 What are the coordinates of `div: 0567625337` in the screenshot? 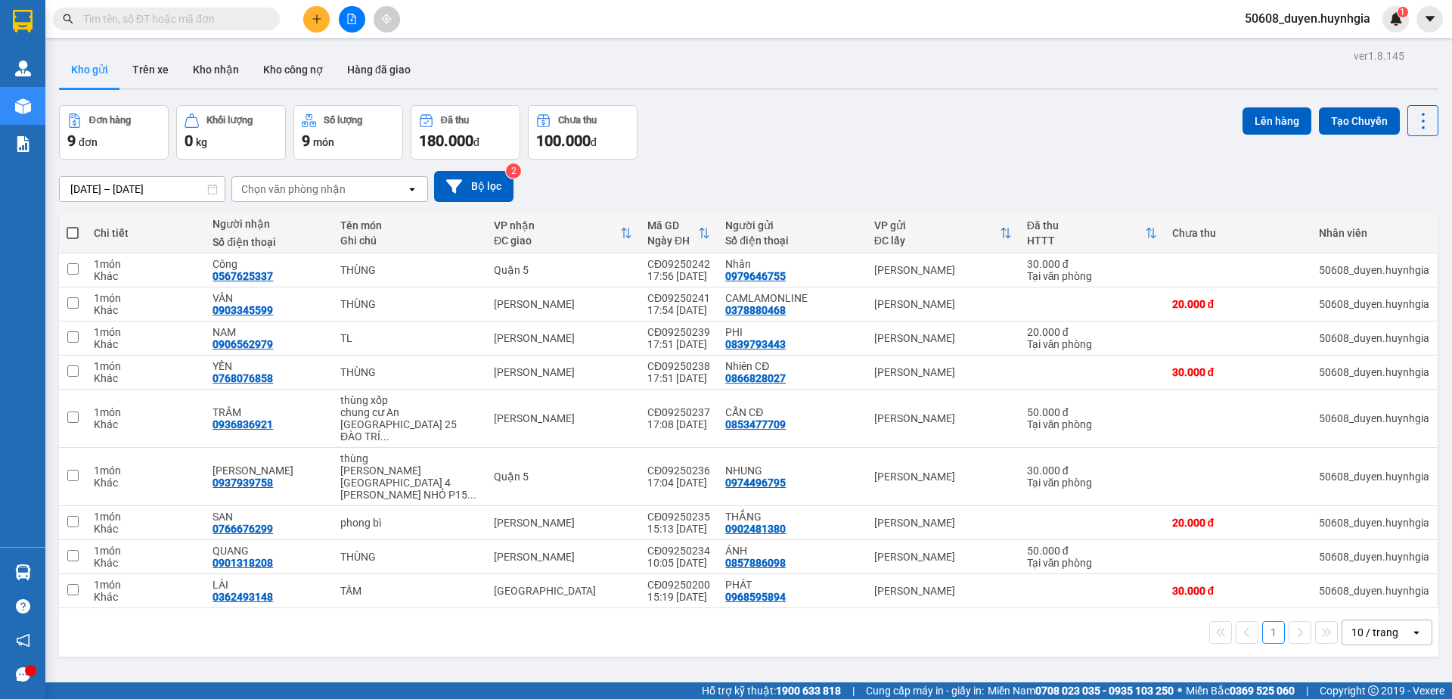 It's located at (243, 276).